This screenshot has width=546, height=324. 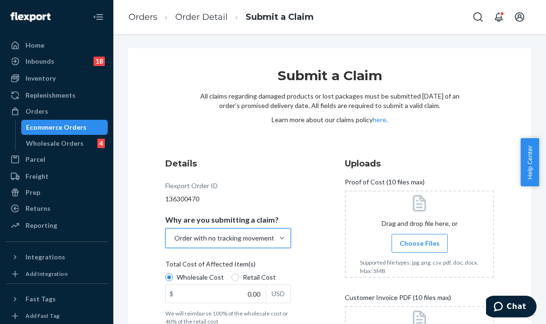 What do you see at coordinates (222, 220) in the screenshot?
I see `p: Why are you submitting a claim?` at bounding box center [222, 220].